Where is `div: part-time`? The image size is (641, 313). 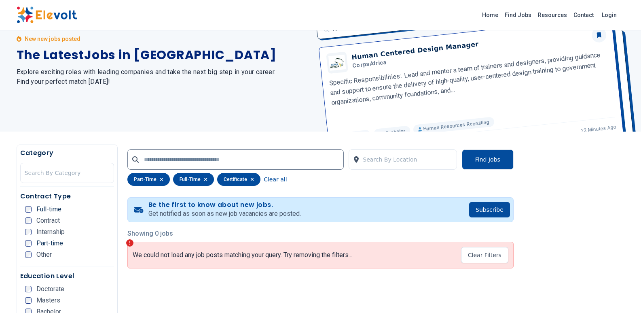
div: part-time is located at coordinates (148, 179).